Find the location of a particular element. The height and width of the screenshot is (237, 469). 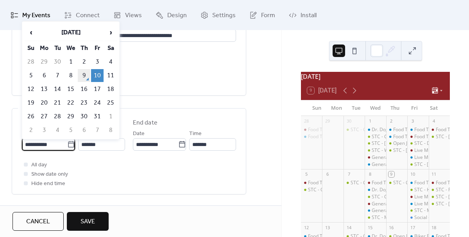

a: Settings is located at coordinates (218, 15).